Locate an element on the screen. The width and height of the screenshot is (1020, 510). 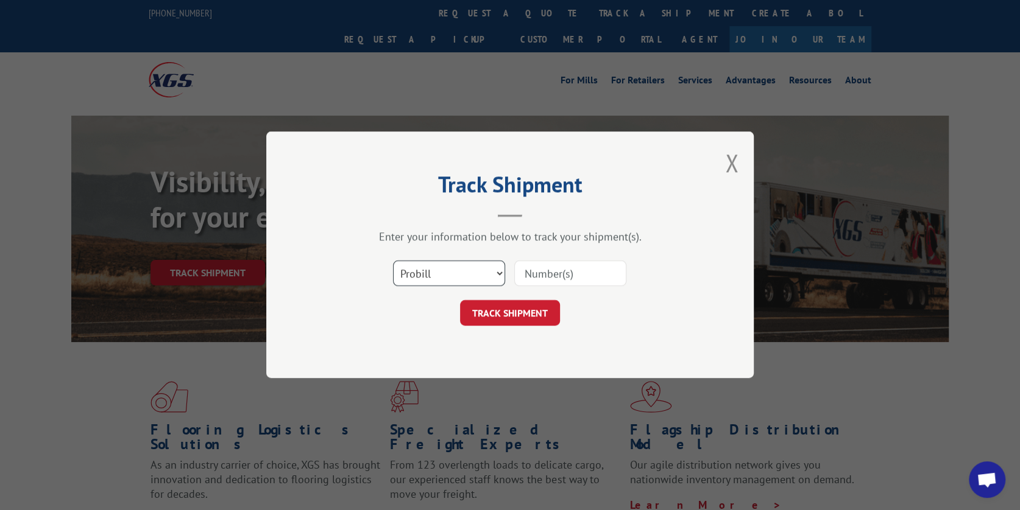
button: Close modal is located at coordinates (732, 163).